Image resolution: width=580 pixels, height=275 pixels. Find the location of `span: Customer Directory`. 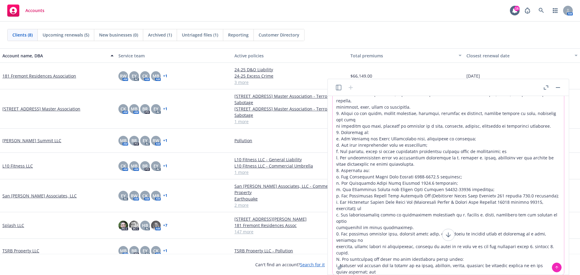

span: Customer Directory is located at coordinates (279, 35).